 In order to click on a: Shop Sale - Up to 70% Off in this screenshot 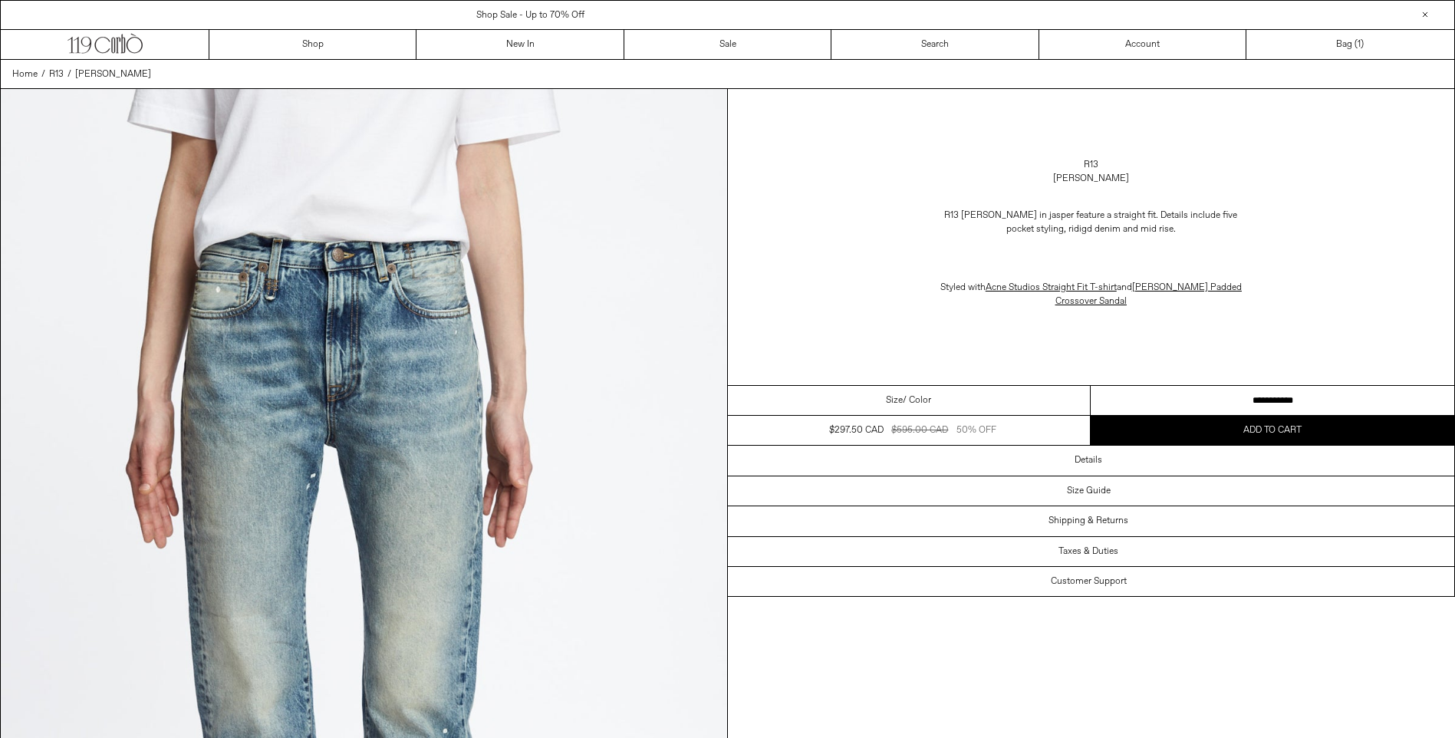, I will do `click(530, 15)`.